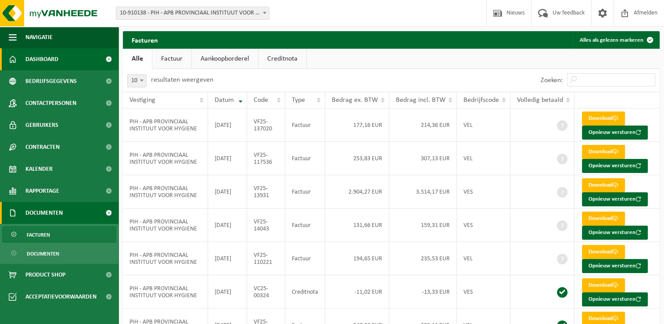 The height and width of the screenshot is (324, 664). I want to click on td: 194,65 EUR, so click(357, 259).